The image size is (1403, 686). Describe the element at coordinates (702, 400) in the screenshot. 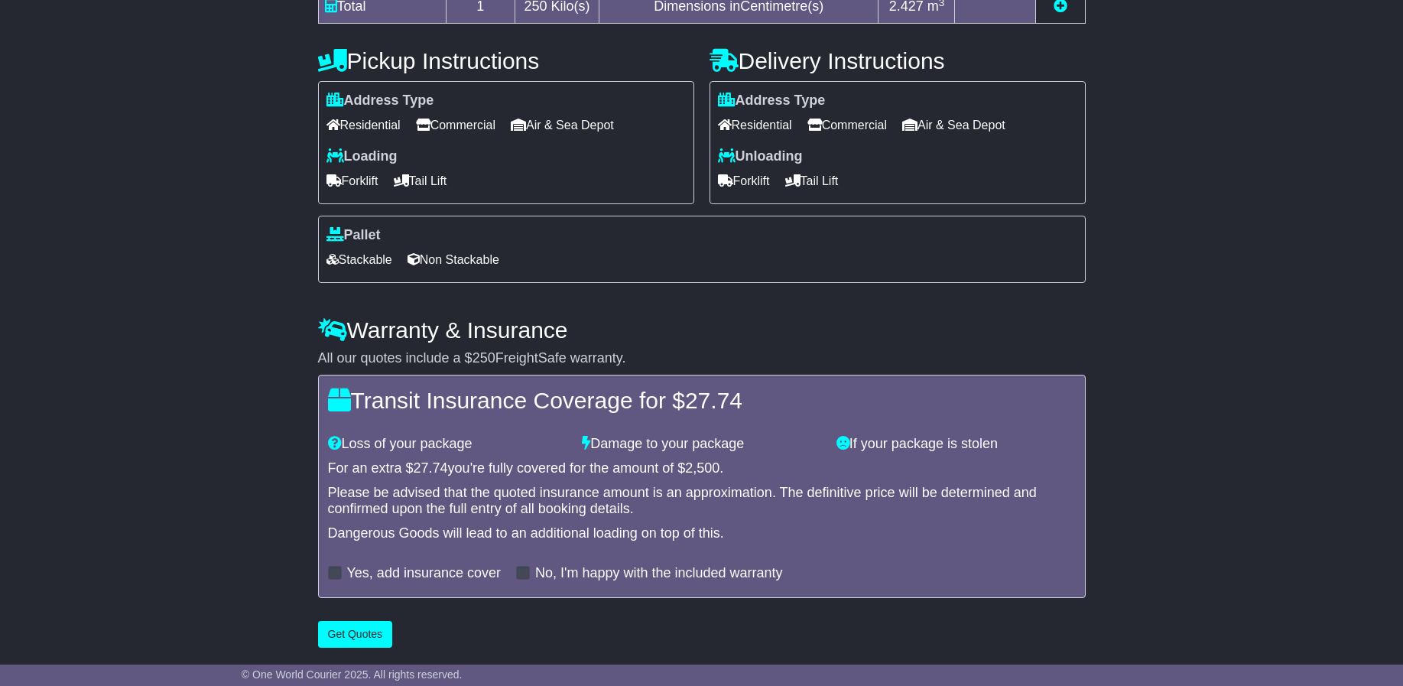

I see `h4: Transit Insurance Coverage for $` at that location.